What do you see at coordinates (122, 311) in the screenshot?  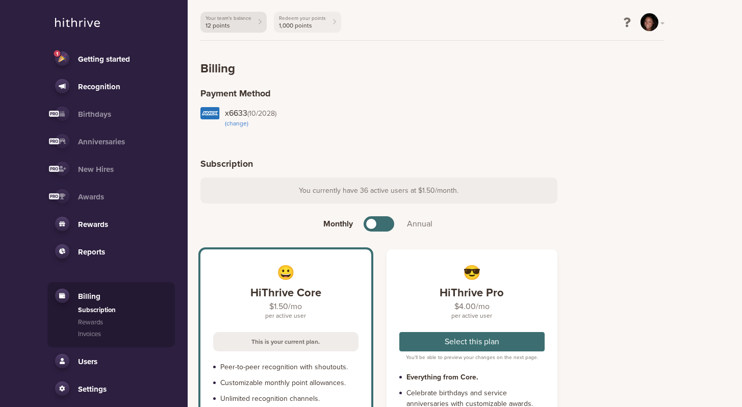 I see `a: Subscription` at bounding box center [122, 311].